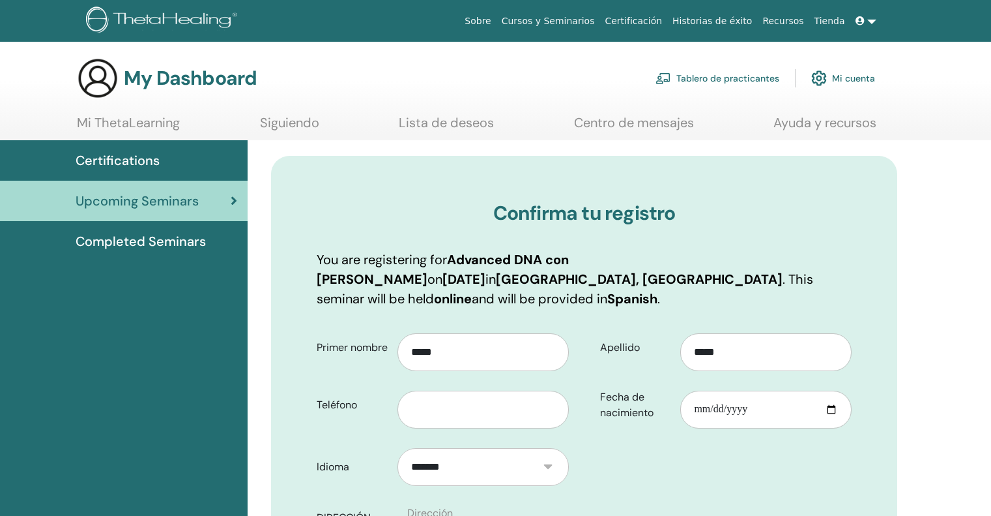  I want to click on a: Lista de deseos, so click(446, 127).